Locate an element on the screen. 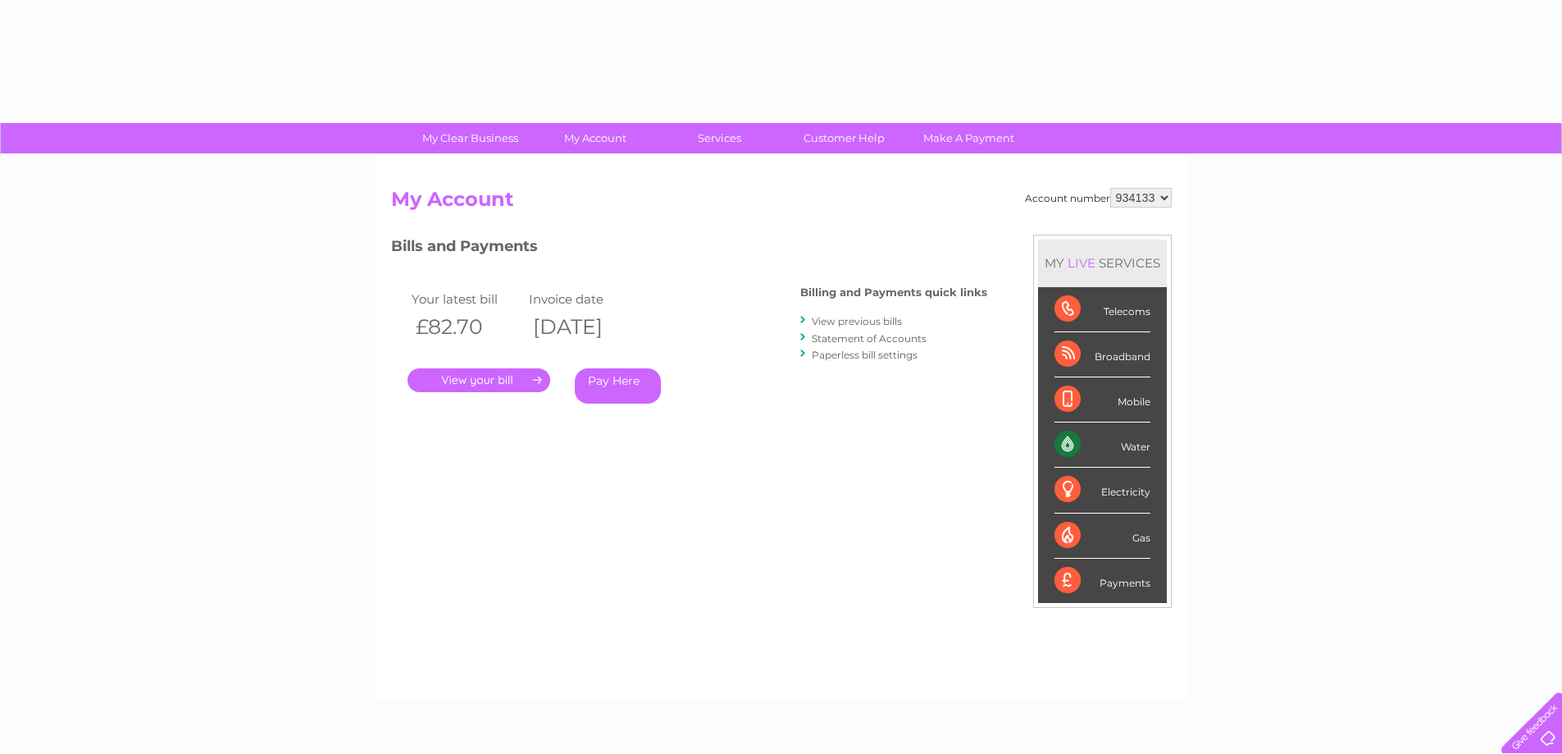 The image size is (1562, 754). div: Broadband is located at coordinates (1102, 354).